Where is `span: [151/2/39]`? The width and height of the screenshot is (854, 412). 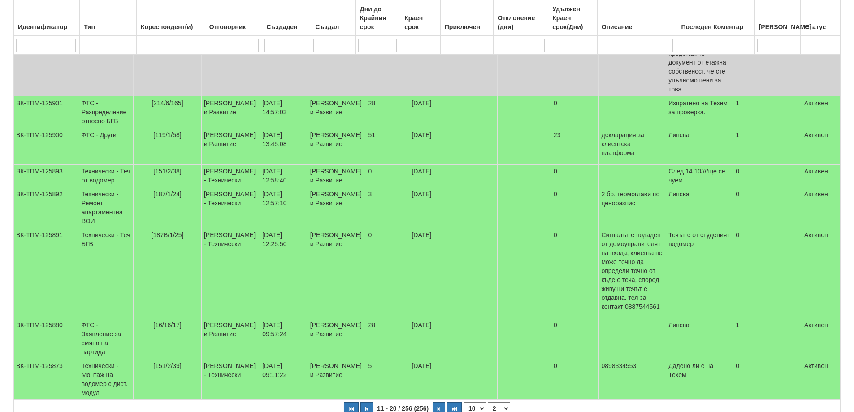
span: [151/2/39] is located at coordinates (167, 366).